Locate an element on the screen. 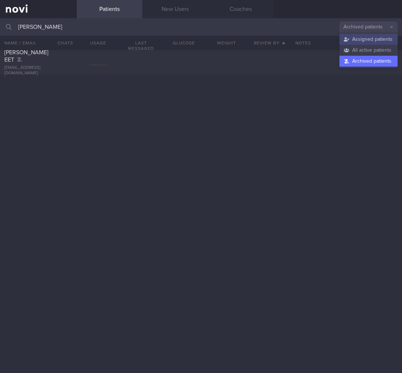 The height and width of the screenshot is (373, 402). button: Chats is located at coordinates (62, 43).